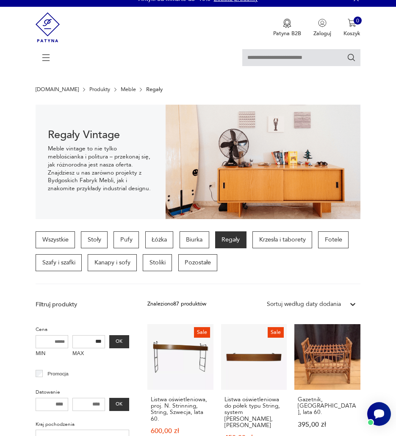  What do you see at coordinates (287, 28) in the screenshot?
I see `button: Patyna B2B` at bounding box center [287, 28].